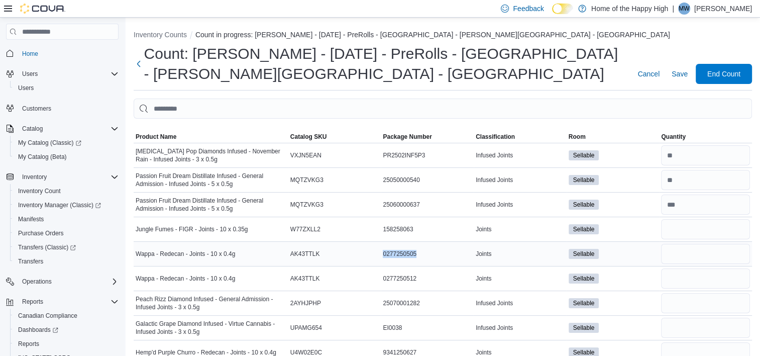  Describe the element at coordinates (443, 36) in the screenshot. I see `nav: An example of EuiBreadcrumbs` at that location.